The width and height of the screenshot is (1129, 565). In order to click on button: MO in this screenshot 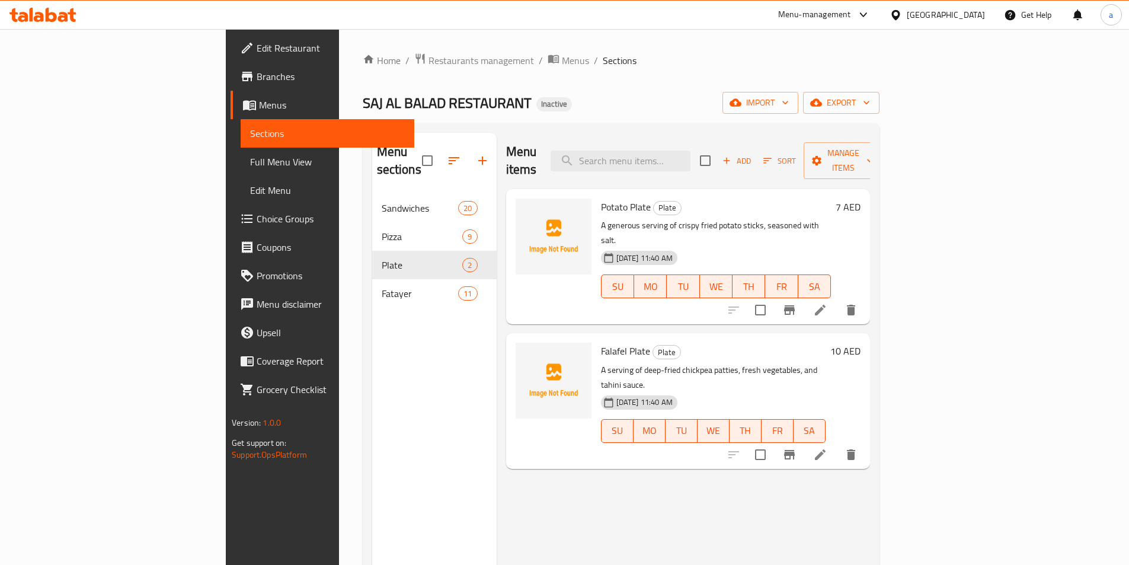, I will do `click(650, 431)`.